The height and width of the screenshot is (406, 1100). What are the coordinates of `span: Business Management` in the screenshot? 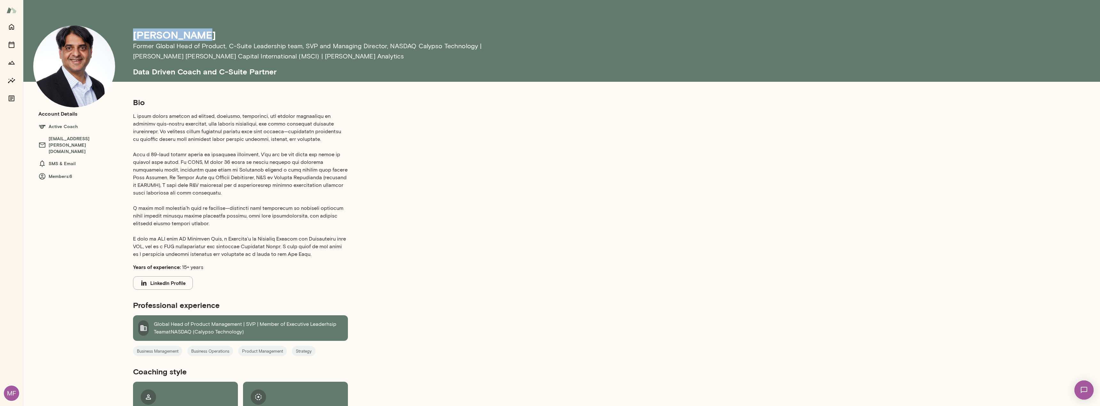 It's located at (158, 352).